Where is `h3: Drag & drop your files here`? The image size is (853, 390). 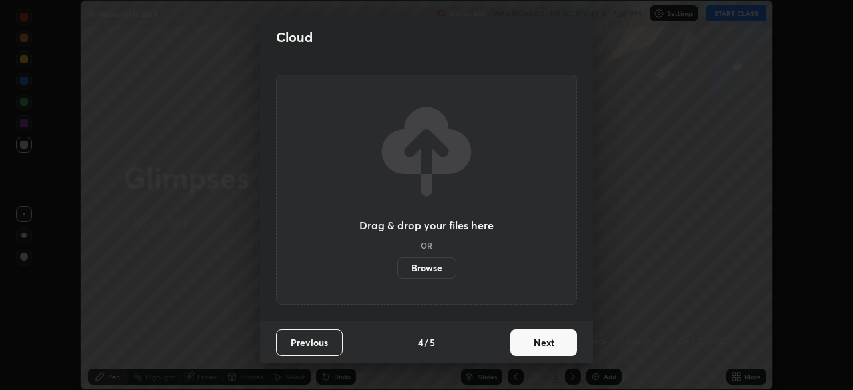 h3: Drag & drop your files here is located at coordinates (427, 225).